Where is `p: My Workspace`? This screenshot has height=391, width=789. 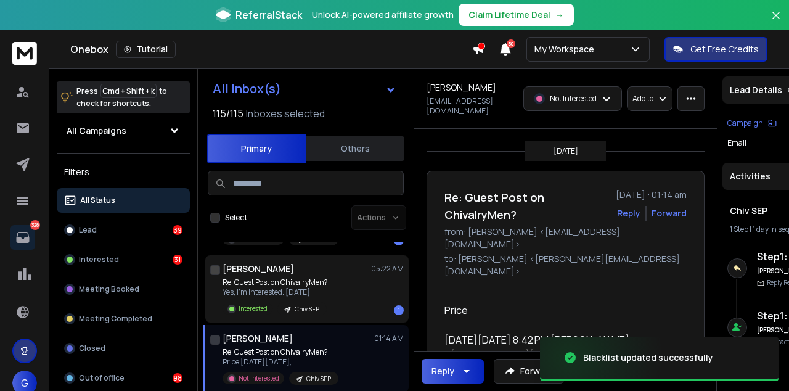
p: My Workspace is located at coordinates (567, 49).